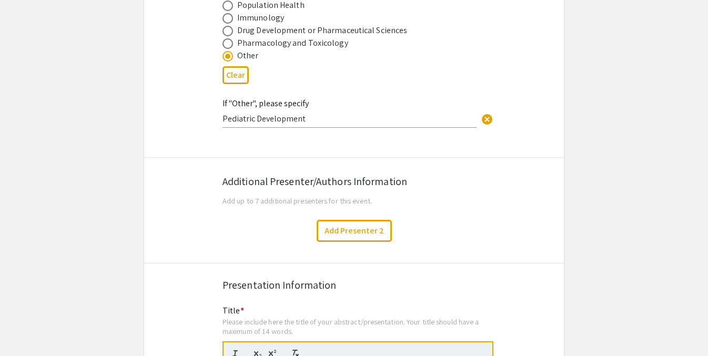  What do you see at coordinates (358, 326) in the screenshot?
I see `div: Please include here the title of your abstract/presentation. Your title should have a maximum of ...` at bounding box center [358, 326].